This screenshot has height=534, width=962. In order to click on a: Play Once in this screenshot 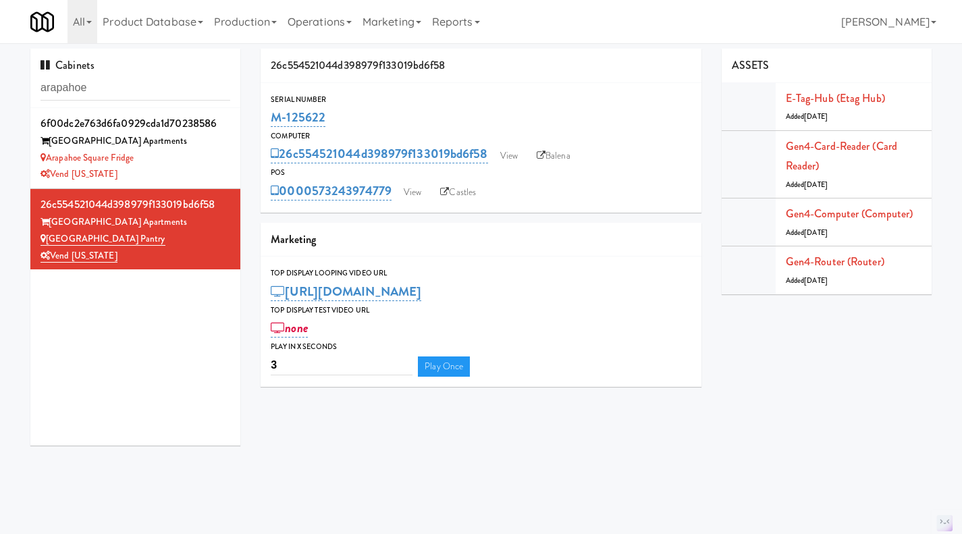, I will do `click(444, 367)`.